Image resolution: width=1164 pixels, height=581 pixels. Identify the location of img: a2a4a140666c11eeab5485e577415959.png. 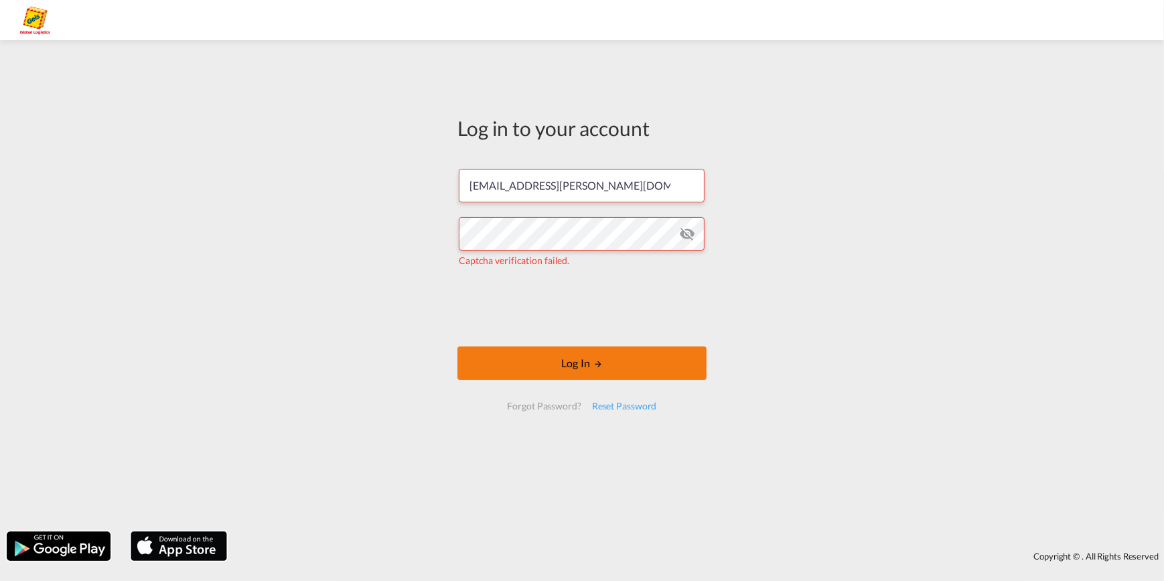
(35, 20).